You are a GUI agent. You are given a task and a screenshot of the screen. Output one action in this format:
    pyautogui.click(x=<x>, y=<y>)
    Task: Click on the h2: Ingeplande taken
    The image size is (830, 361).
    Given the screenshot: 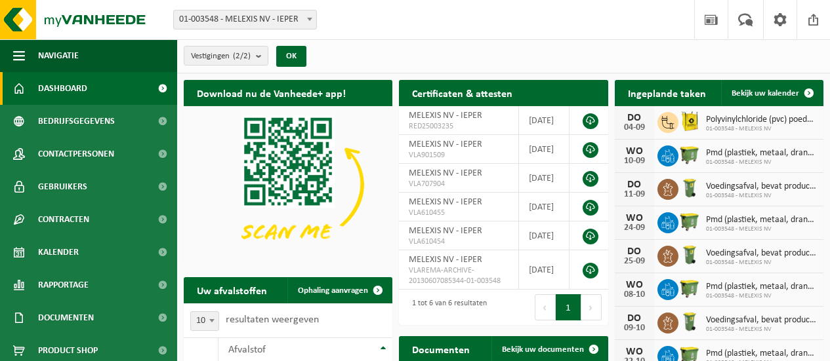 What is the action you would take?
    pyautogui.click(x=666, y=92)
    